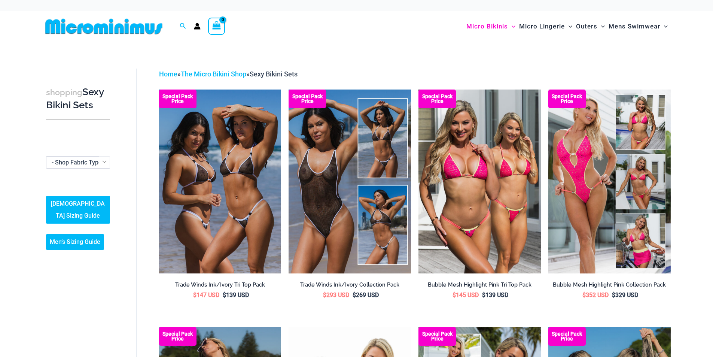 The image size is (713, 357). What do you see at coordinates (587, 26) in the screenshot?
I see `span: Outers` at bounding box center [587, 26].